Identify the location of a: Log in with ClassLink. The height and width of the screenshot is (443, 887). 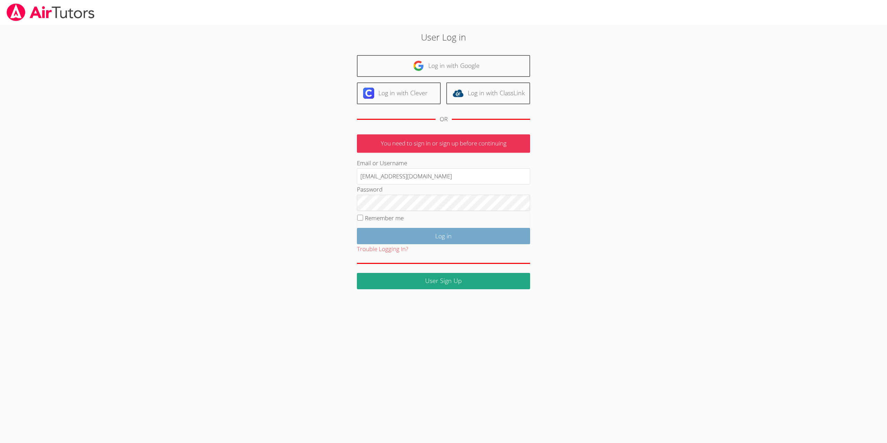
(488, 93).